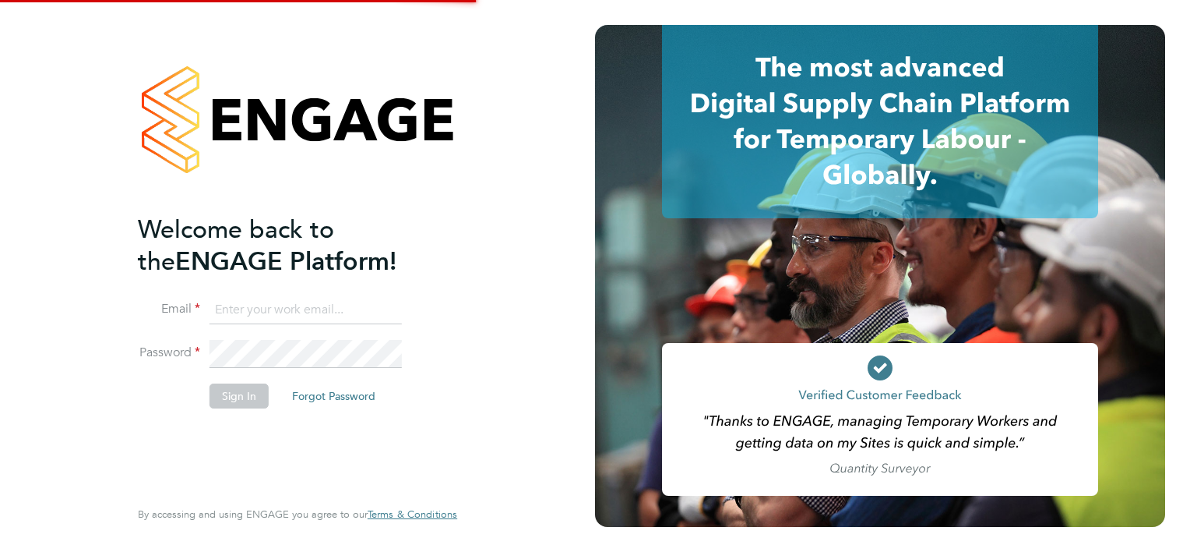 This screenshot has height=552, width=1190. What do you see at coordinates (305, 310) in the screenshot?
I see `input: Enter your work email...` at bounding box center [305, 310].